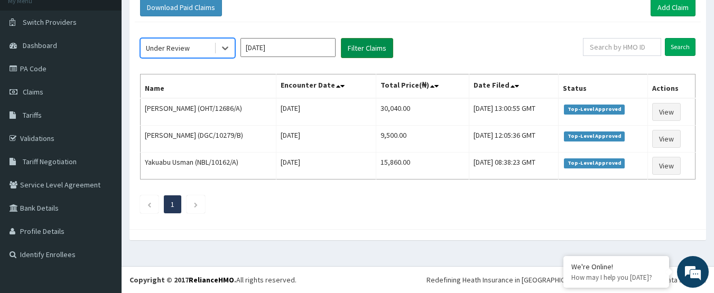 This screenshot has width=714, height=293. I want to click on a: RelianceHMO, so click(211, 280).